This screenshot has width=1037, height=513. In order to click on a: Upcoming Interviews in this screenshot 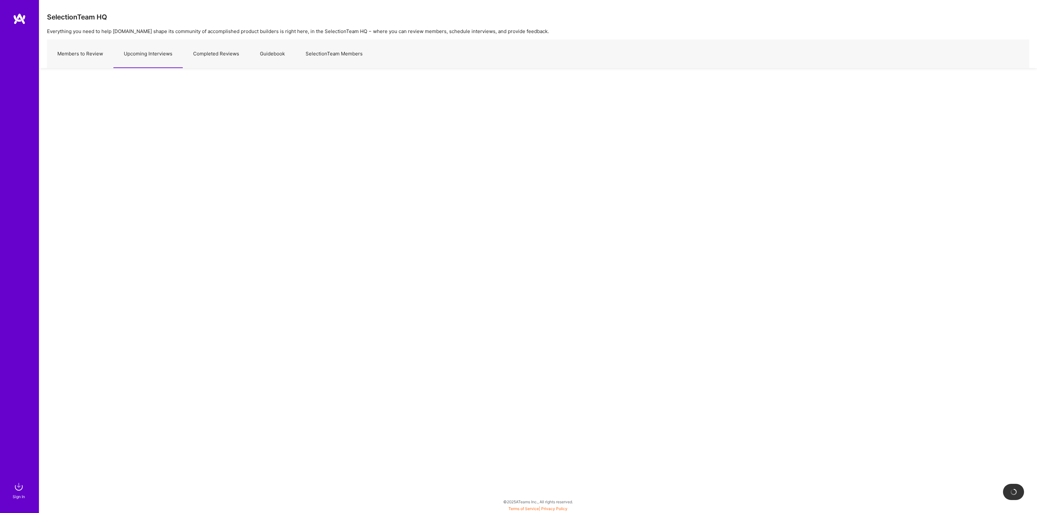, I will do `click(148, 54)`.